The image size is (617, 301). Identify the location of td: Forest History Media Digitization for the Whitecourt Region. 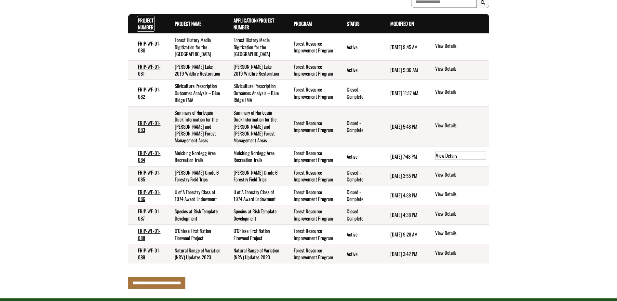
(254, 47).